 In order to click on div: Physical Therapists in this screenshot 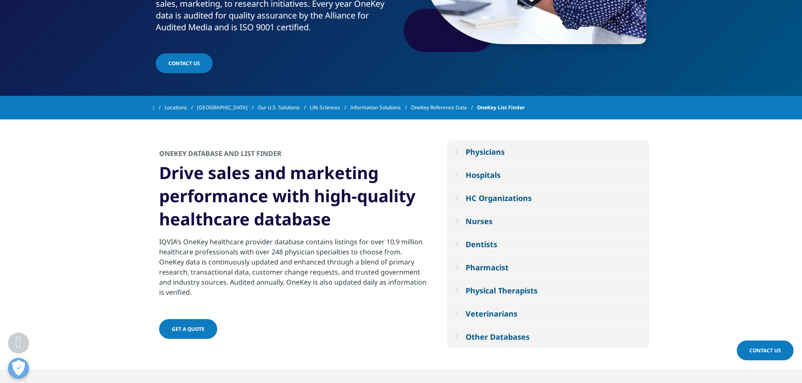, I will do `click(501, 291)`.